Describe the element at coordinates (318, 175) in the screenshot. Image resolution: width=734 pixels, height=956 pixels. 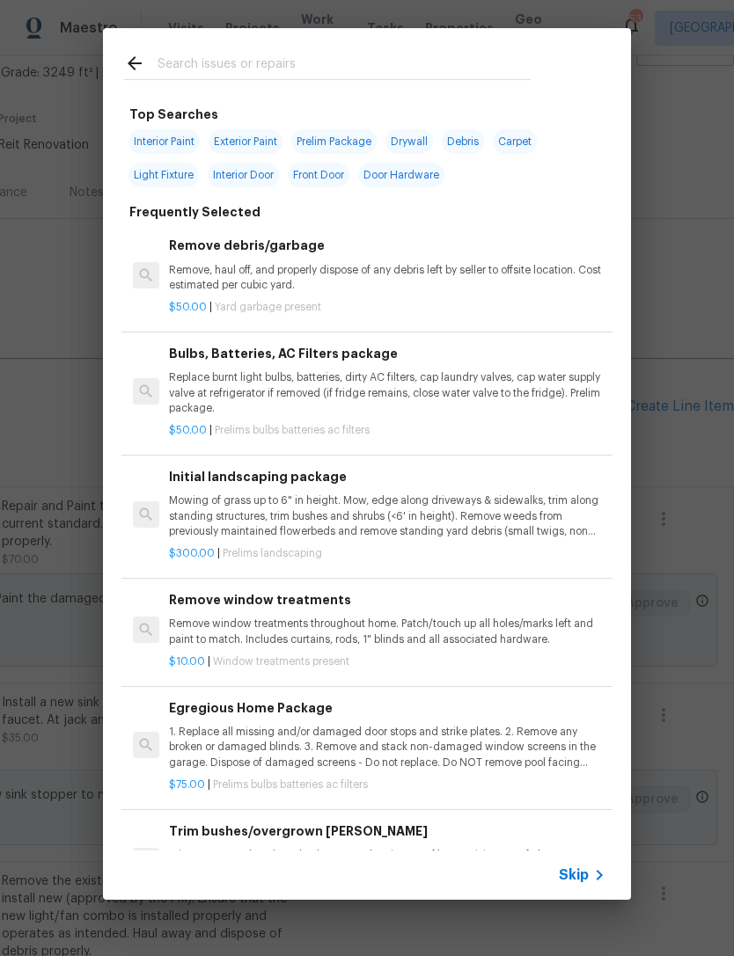
I see `span: Front Door` at that location.